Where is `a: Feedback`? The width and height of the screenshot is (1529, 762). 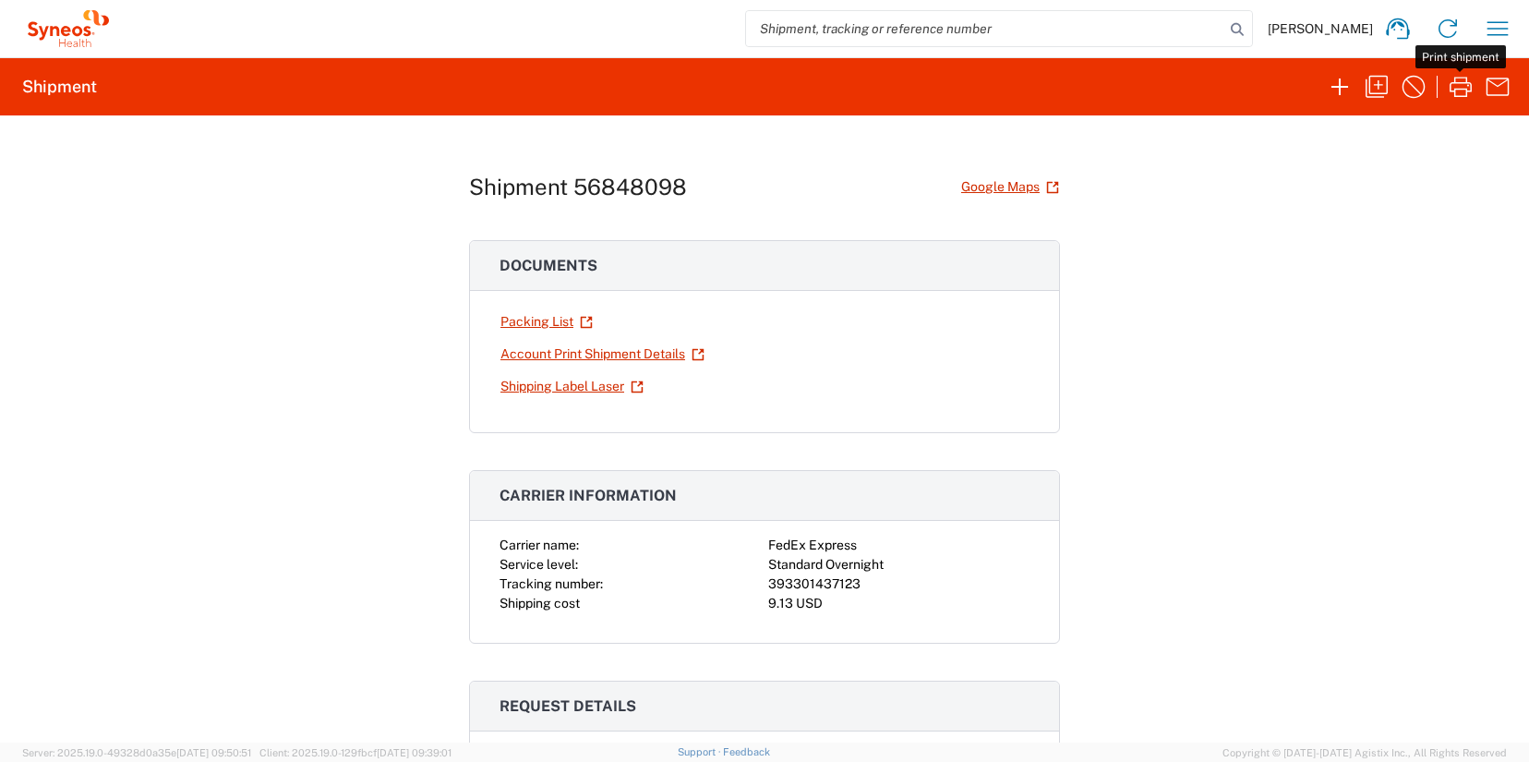
a: Feedback is located at coordinates (746, 752).